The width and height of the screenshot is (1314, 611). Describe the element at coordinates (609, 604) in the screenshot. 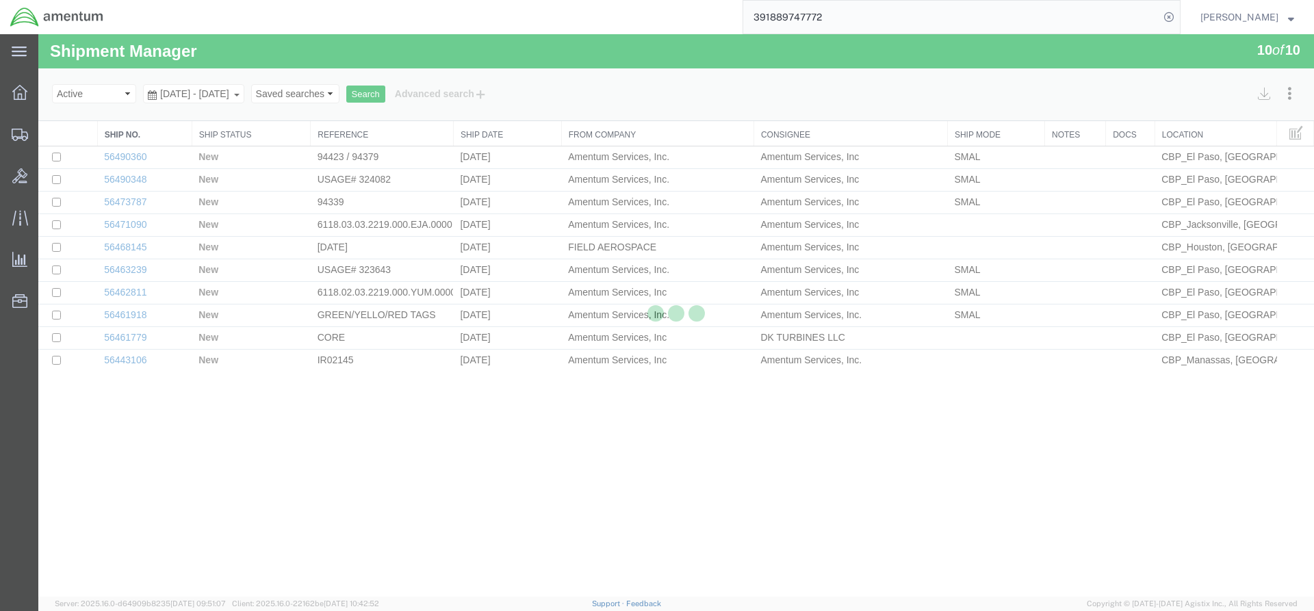

I see `a: Support` at that location.